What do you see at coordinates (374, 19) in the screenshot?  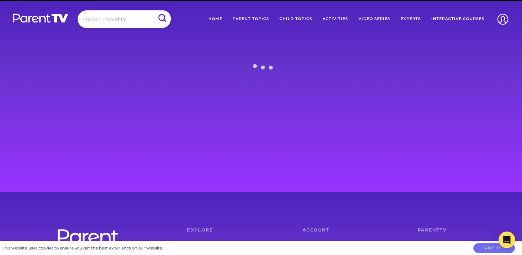 I see `a: Video Series` at bounding box center [374, 19].